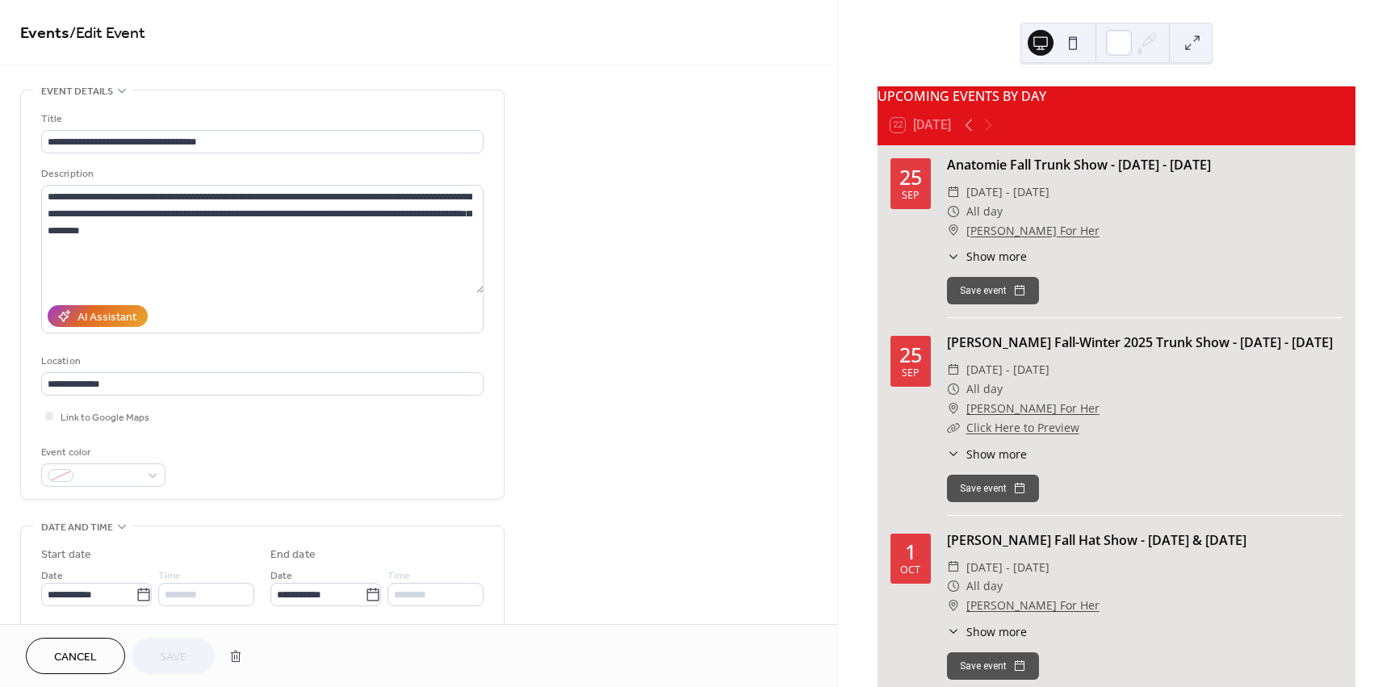 The width and height of the screenshot is (1395, 687). I want to click on div: Oct, so click(910, 570).